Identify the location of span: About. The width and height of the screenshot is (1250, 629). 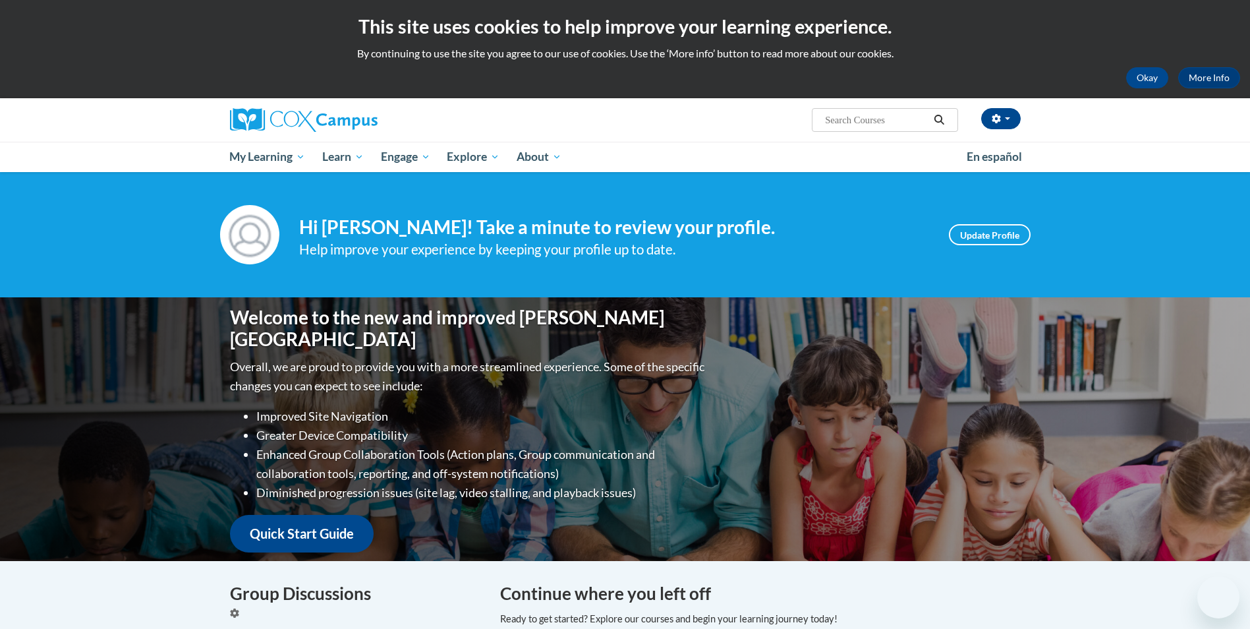
(539, 157).